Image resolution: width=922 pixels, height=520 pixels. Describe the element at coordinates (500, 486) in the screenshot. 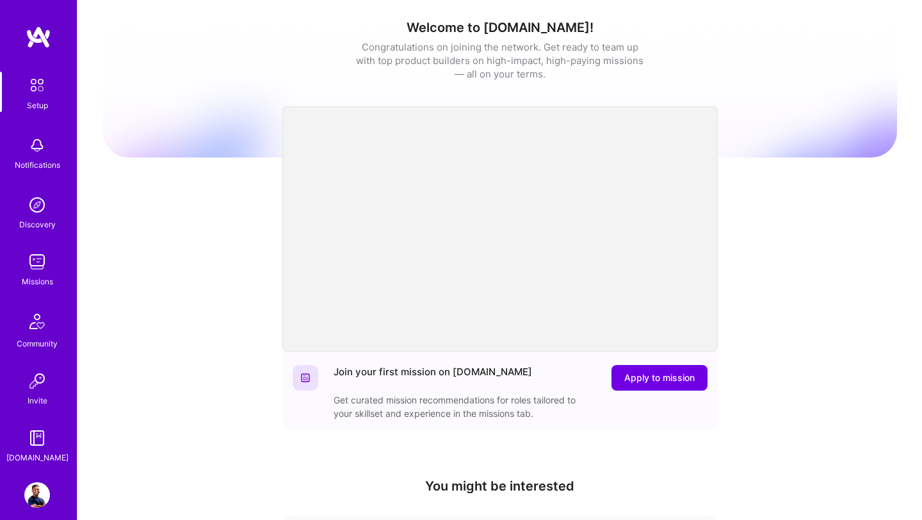

I see `h4: You might be interested` at that location.